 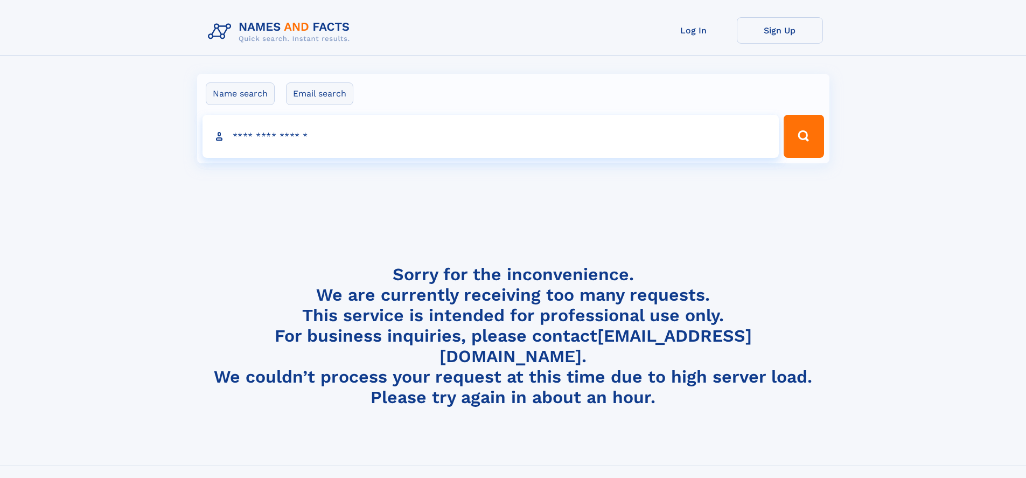 I want to click on img: Logo Names and Facts, so click(x=281, y=32).